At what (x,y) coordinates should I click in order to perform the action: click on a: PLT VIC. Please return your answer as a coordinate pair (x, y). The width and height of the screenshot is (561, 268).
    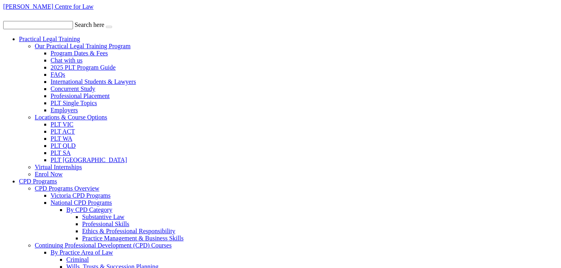
    Looking at the image, I should click on (62, 124).